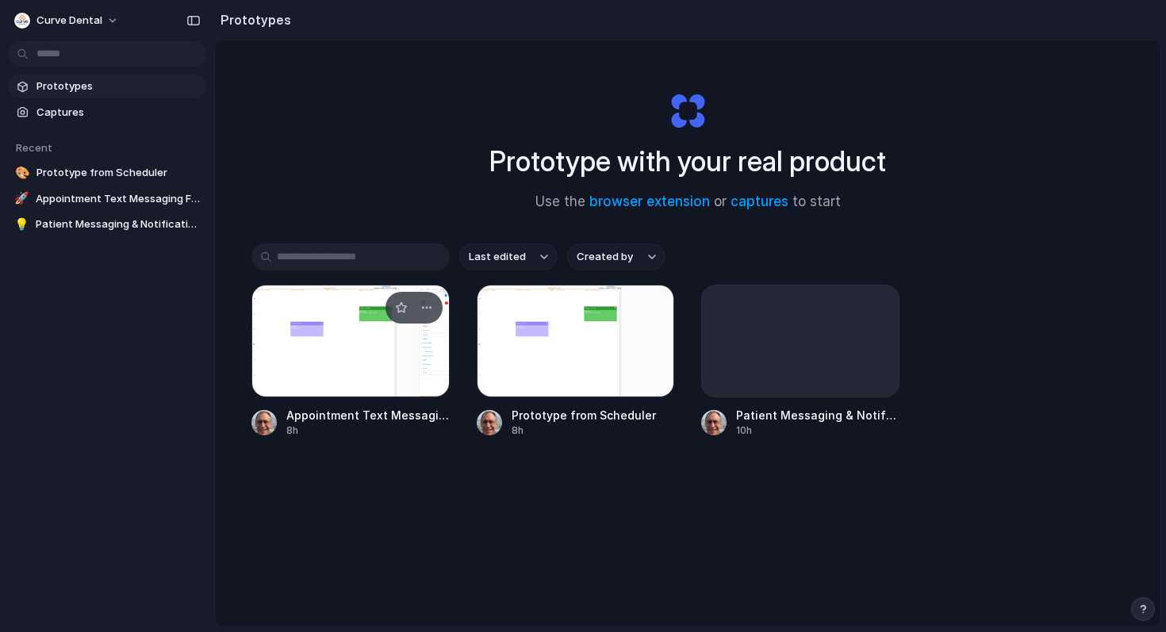  Describe the element at coordinates (800, 361) in the screenshot. I see `a: Patient Messaging & Notification System10h` at that location.